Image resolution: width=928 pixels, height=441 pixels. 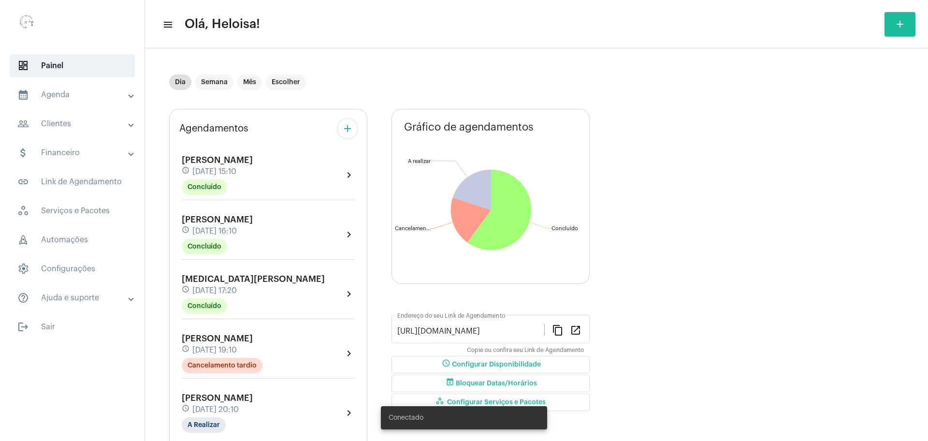 I want to click on text: Concluído, so click(x=564, y=228).